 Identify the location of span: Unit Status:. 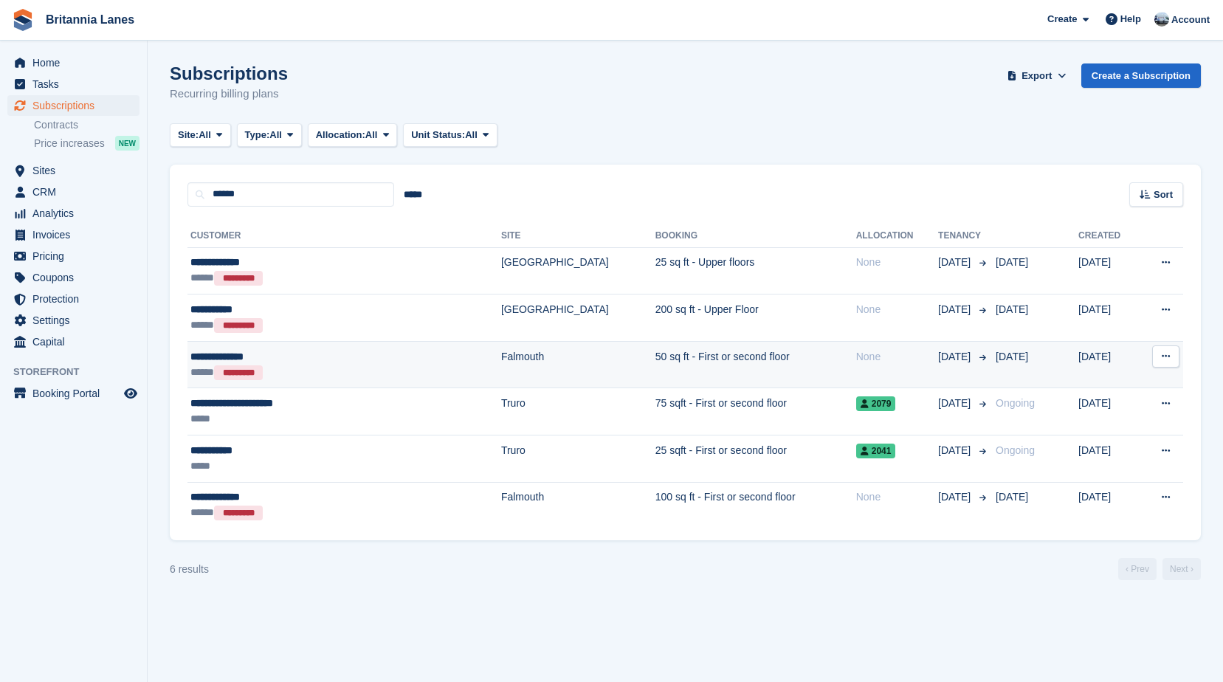
(438, 135).